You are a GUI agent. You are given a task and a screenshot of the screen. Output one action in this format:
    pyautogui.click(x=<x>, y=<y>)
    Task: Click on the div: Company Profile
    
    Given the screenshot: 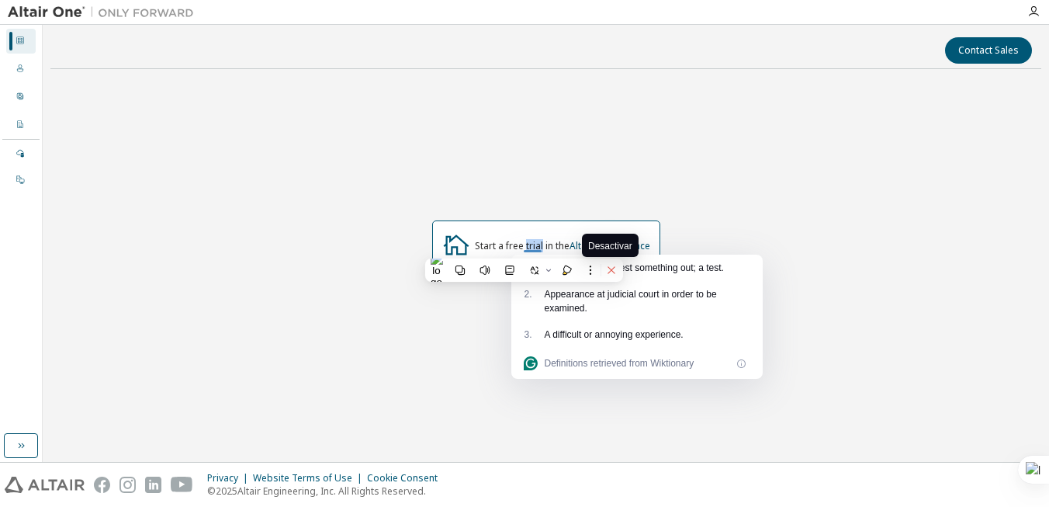 What is the action you would take?
    pyautogui.click(x=21, y=125)
    